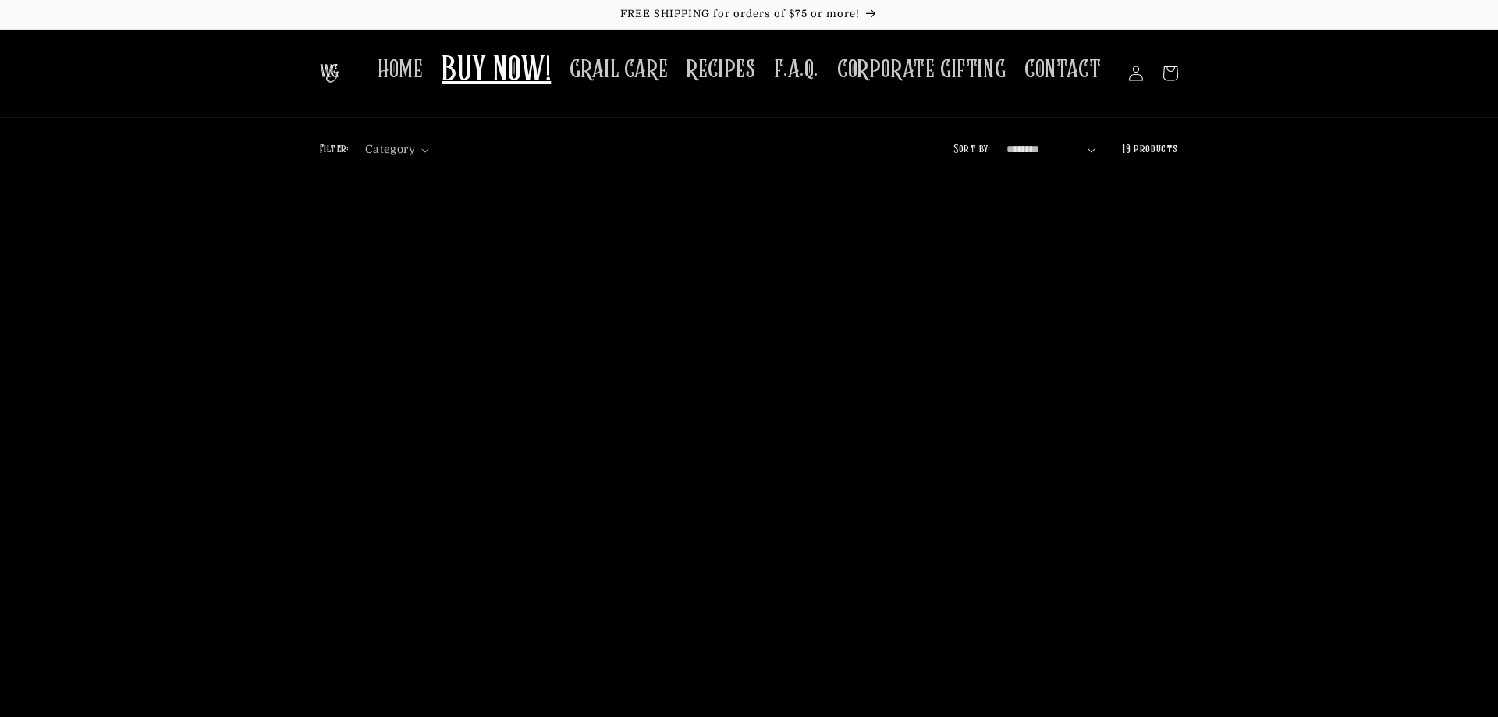 Image resolution: width=1498 pixels, height=717 pixels. I want to click on a: F.A.Q., so click(796, 69).